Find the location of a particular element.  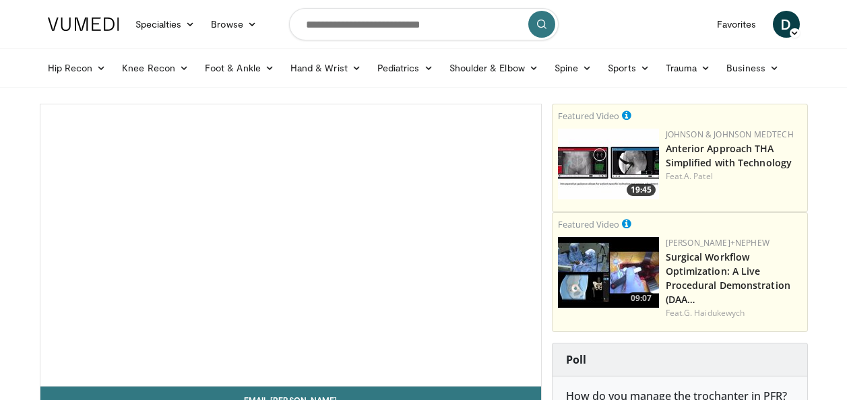

a: Business is located at coordinates (753, 68).